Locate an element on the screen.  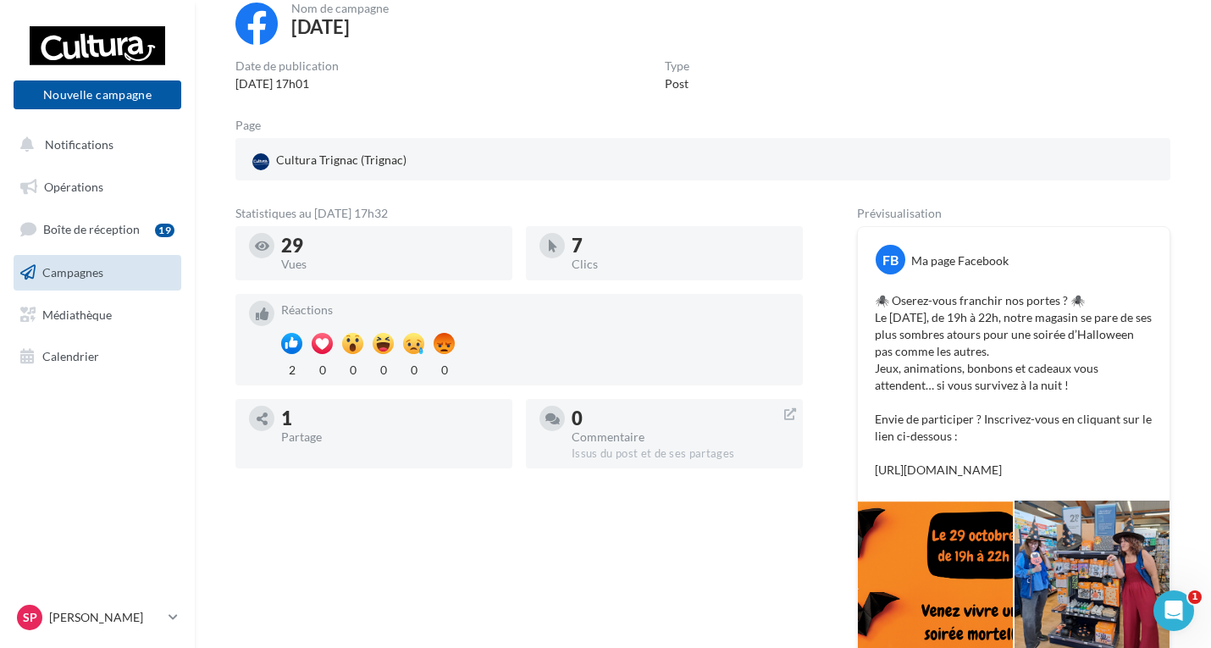
span: Opérations is located at coordinates (74, 186).